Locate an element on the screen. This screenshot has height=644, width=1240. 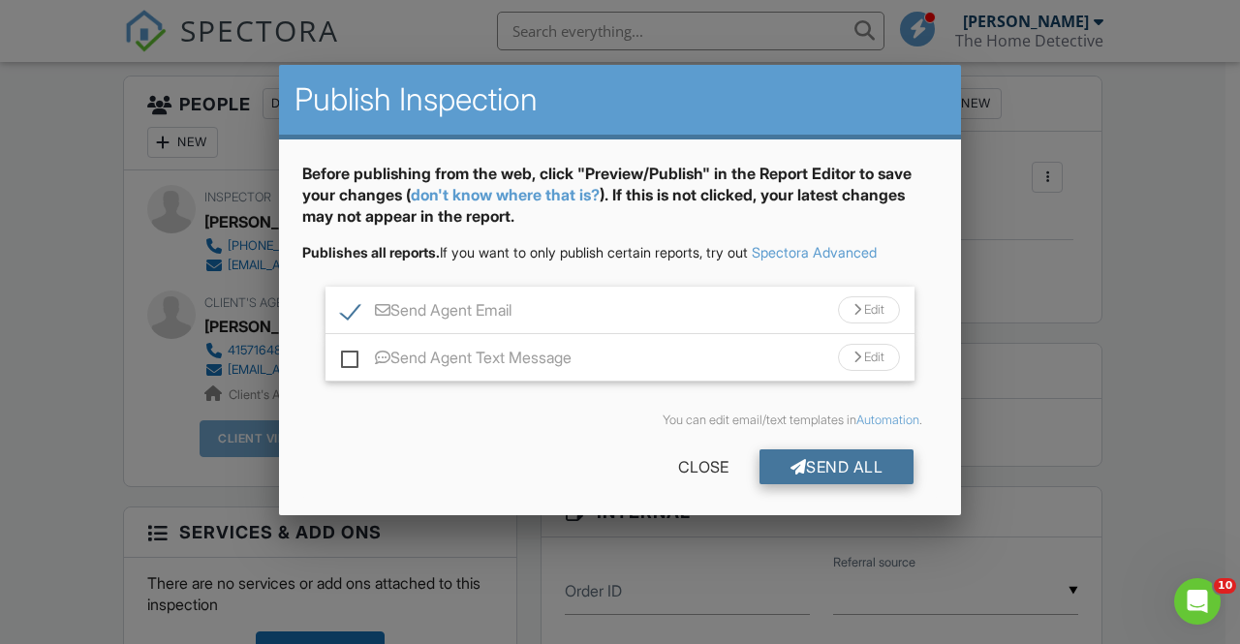
span: 10 is located at coordinates (1225, 586).